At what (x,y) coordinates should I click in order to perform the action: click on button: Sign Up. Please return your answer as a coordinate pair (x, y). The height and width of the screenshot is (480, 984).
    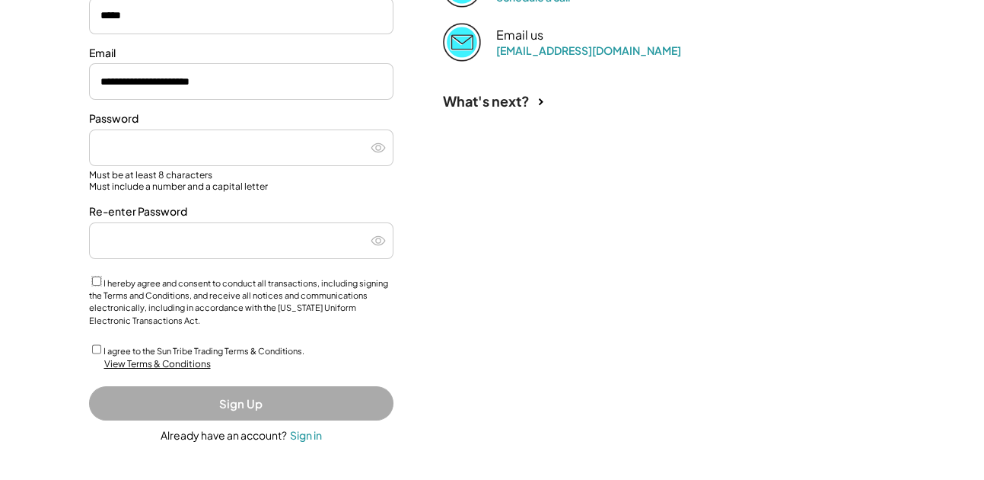
    Looking at the image, I should click on (241, 403).